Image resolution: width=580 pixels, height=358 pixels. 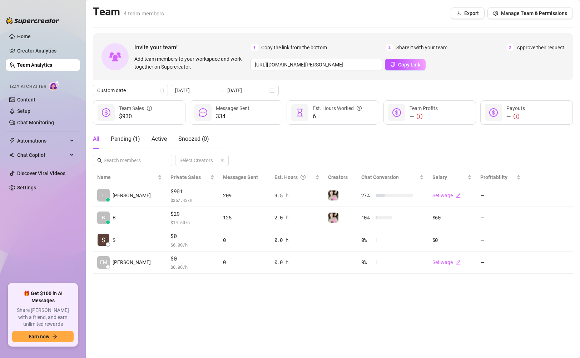 I want to click on span: LI, so click(x=104, y=196).